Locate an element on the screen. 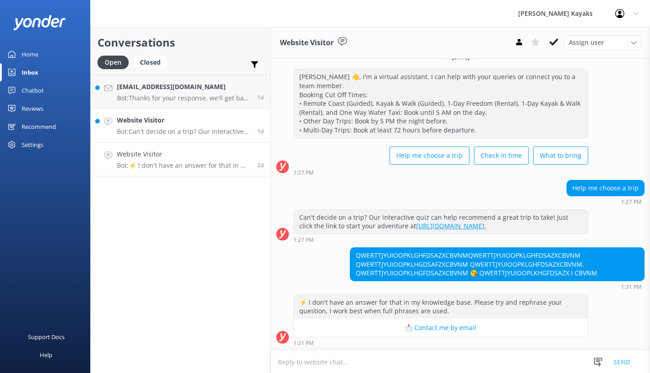  img: yonder-white-logo.png is located at coordinates (39, 22).